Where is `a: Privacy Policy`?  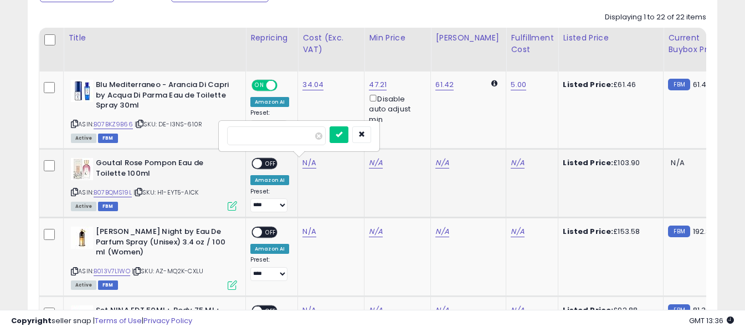
a: Privacy Policy is located at coordinates (168, 320).